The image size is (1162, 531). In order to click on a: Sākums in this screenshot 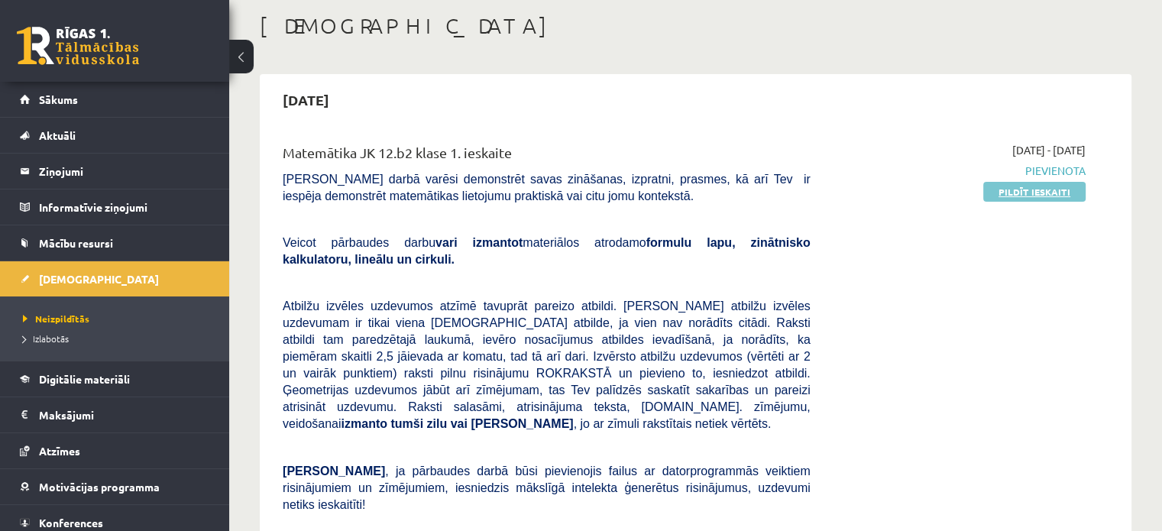, I will do `click(115, 99)`.